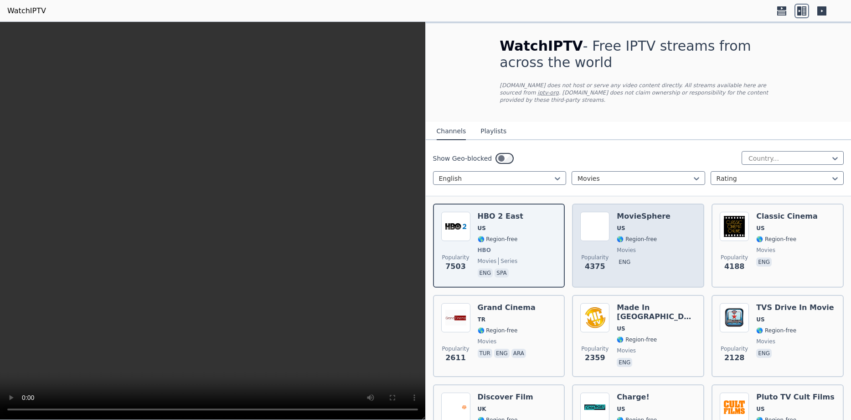 This screenshot has height=420, width=851. Describe the element at coordinates (735, 358) in the screenshot. I see `span: 2128` at that location.